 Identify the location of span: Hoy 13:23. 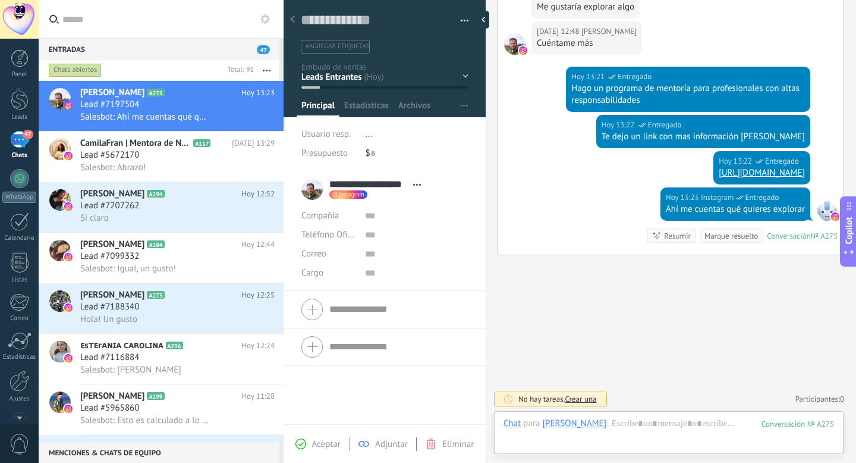
(258, 93).